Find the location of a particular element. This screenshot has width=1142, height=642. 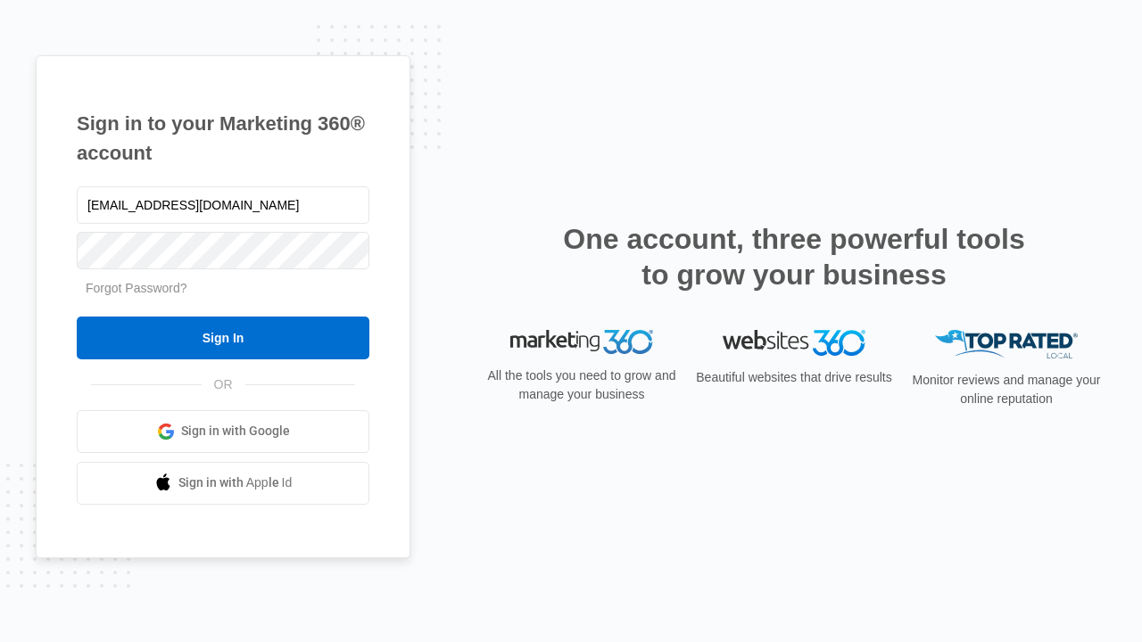

h1: Sign in to your Marketing 360® account is located at coordinates (223, 138).